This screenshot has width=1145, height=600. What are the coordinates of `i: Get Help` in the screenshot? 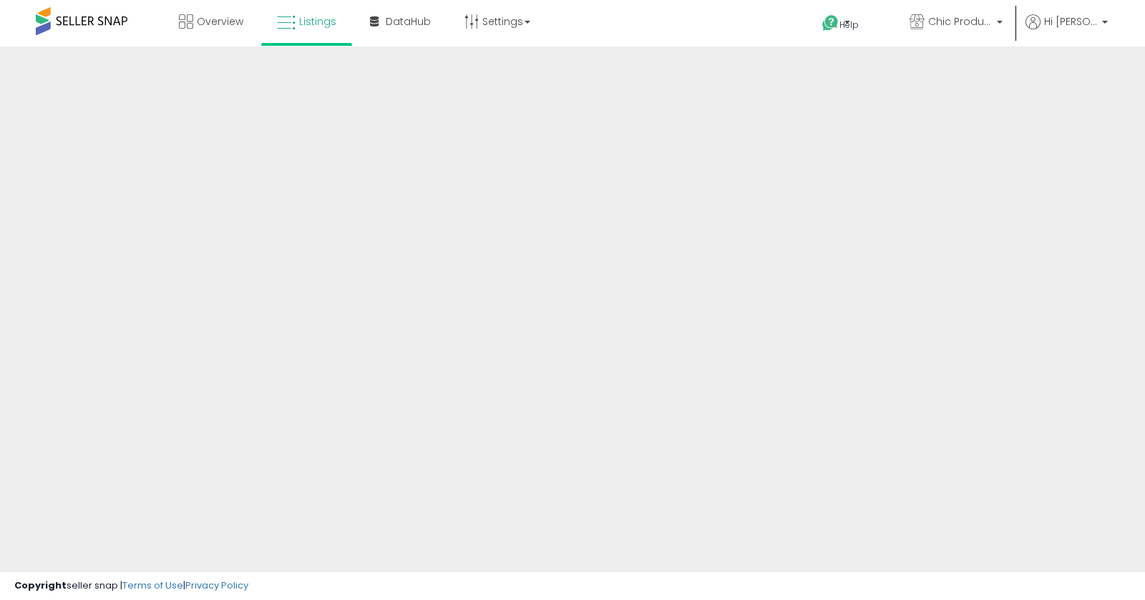 It's located at (830, 23).